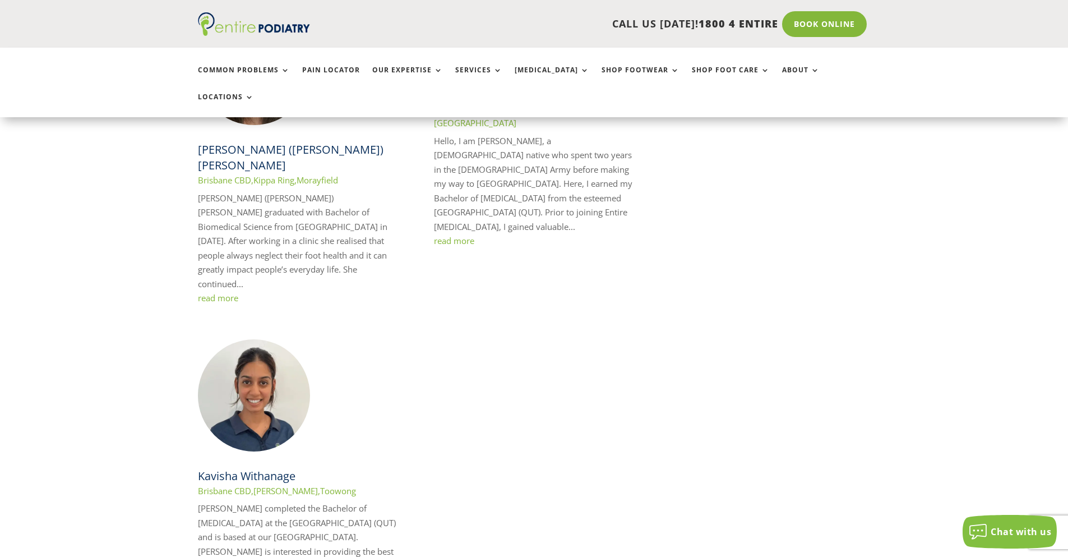  What do you see at coordinates (408, 78) in the screenshot?
I see `a: Our Expertise` at bounding box center [408, 78].